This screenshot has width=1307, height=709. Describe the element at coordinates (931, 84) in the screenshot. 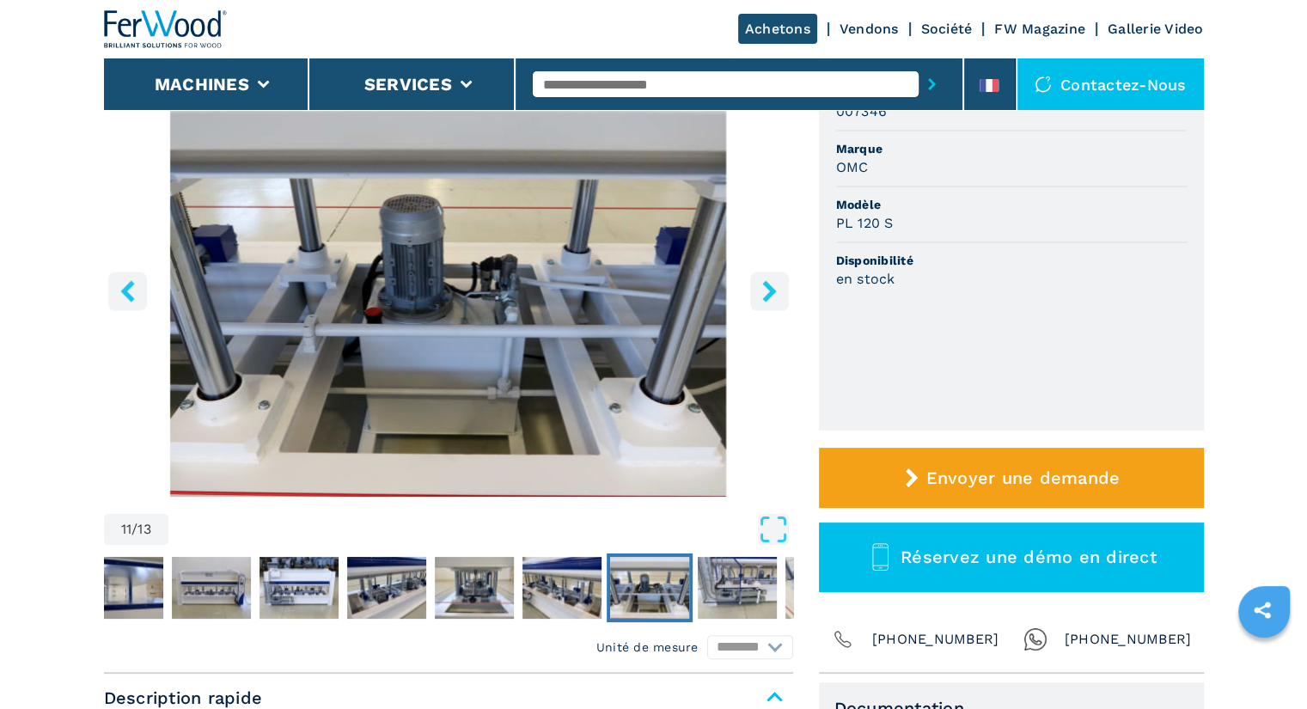

I see `button: submit-button` at that location.